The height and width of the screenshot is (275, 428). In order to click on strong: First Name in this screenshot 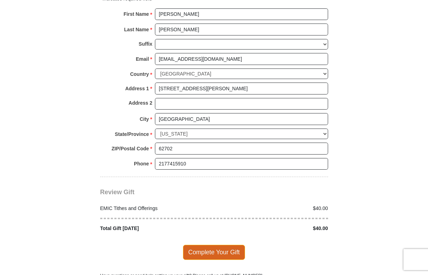, I will do `click(136, 14)`.